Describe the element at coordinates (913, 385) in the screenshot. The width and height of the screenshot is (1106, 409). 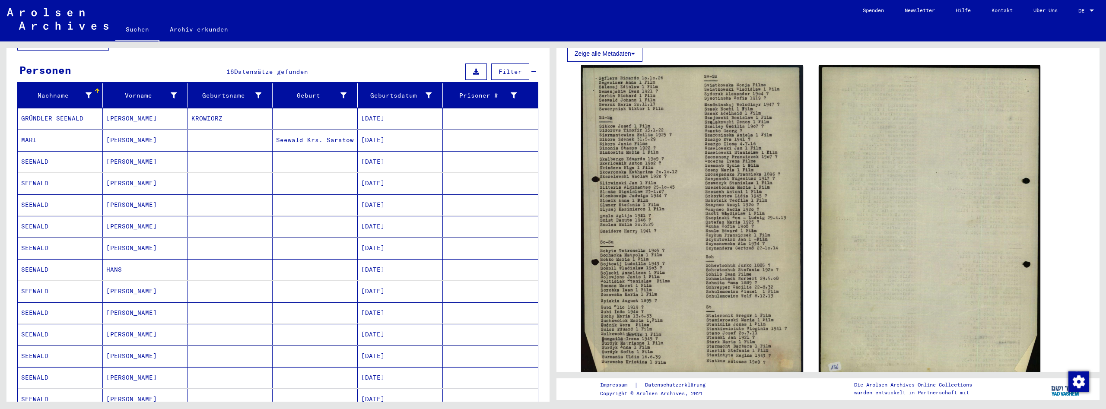
I see `p: Die Arolsen Archives Online-Collections` at that location.